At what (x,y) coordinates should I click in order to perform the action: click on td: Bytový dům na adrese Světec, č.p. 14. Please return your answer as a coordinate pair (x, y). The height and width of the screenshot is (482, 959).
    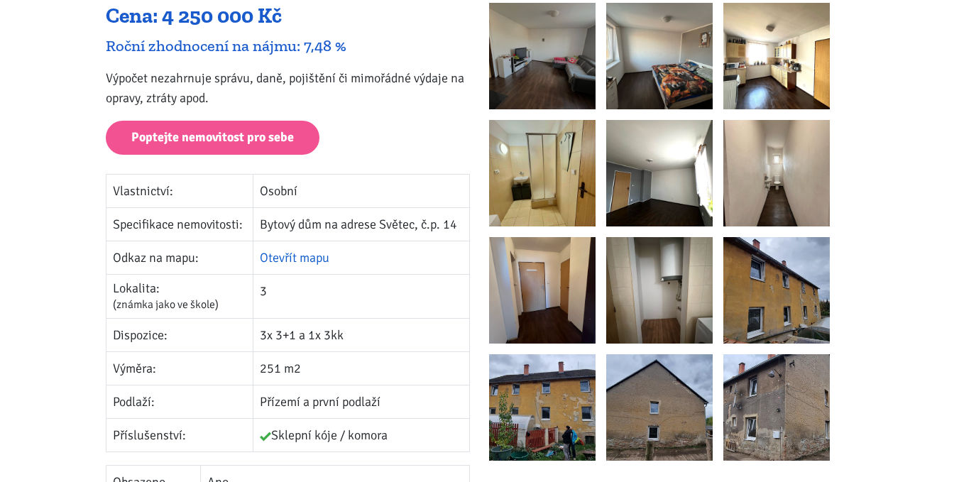
    Looking at the image, I should click on (361, 224).